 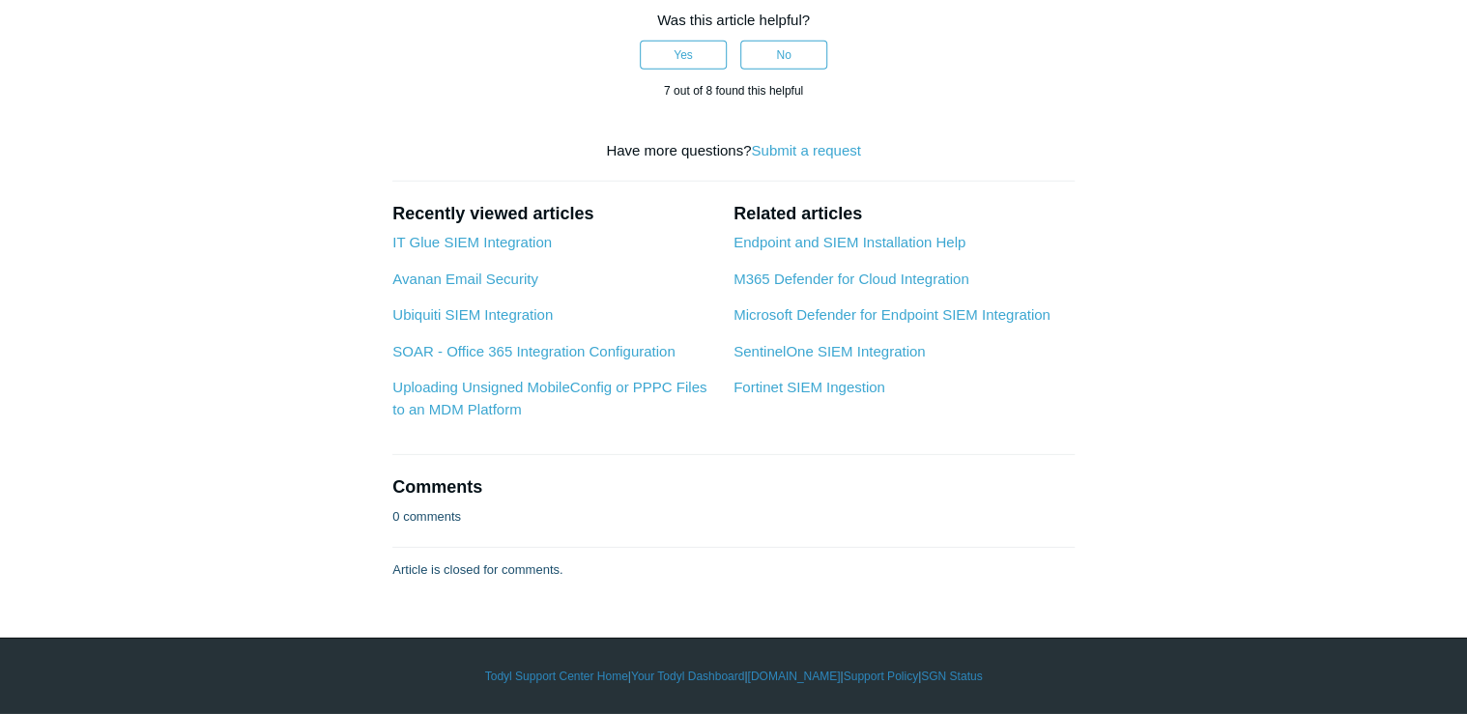 I want to click on a: Support Policy, so click(x=880, y=676).